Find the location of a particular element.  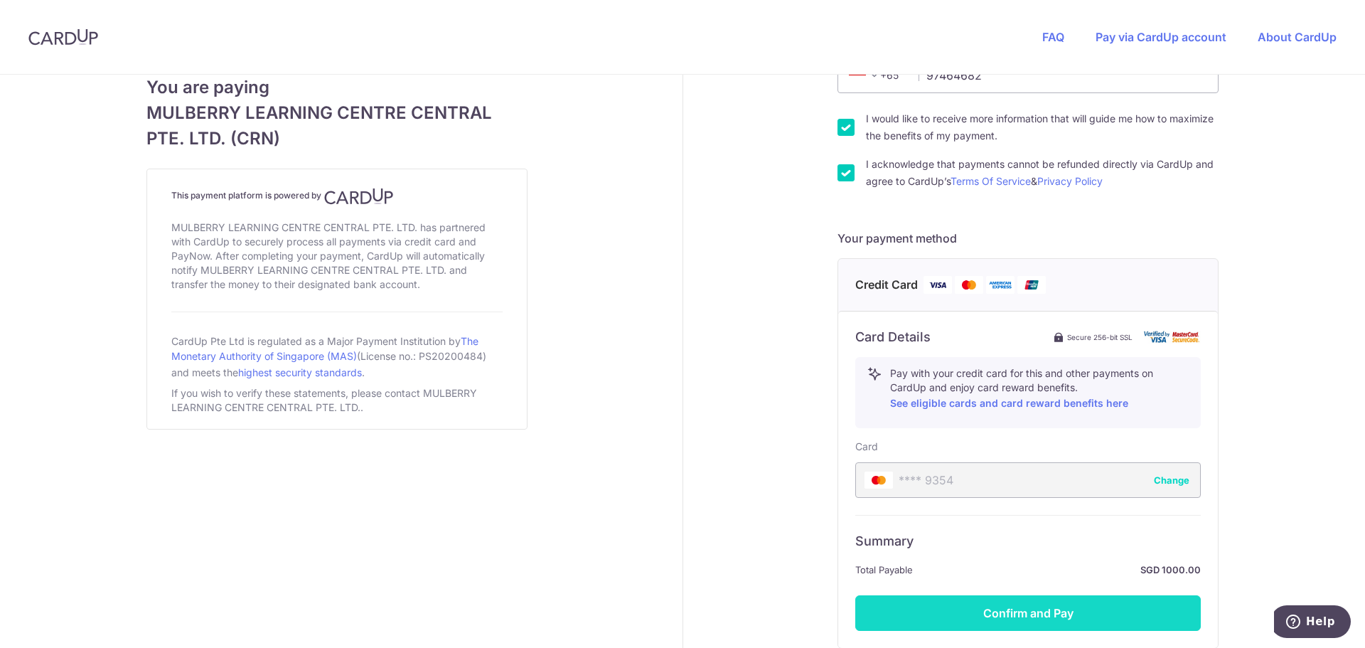

img: Union Pay is located at coordinates (1031, 284).